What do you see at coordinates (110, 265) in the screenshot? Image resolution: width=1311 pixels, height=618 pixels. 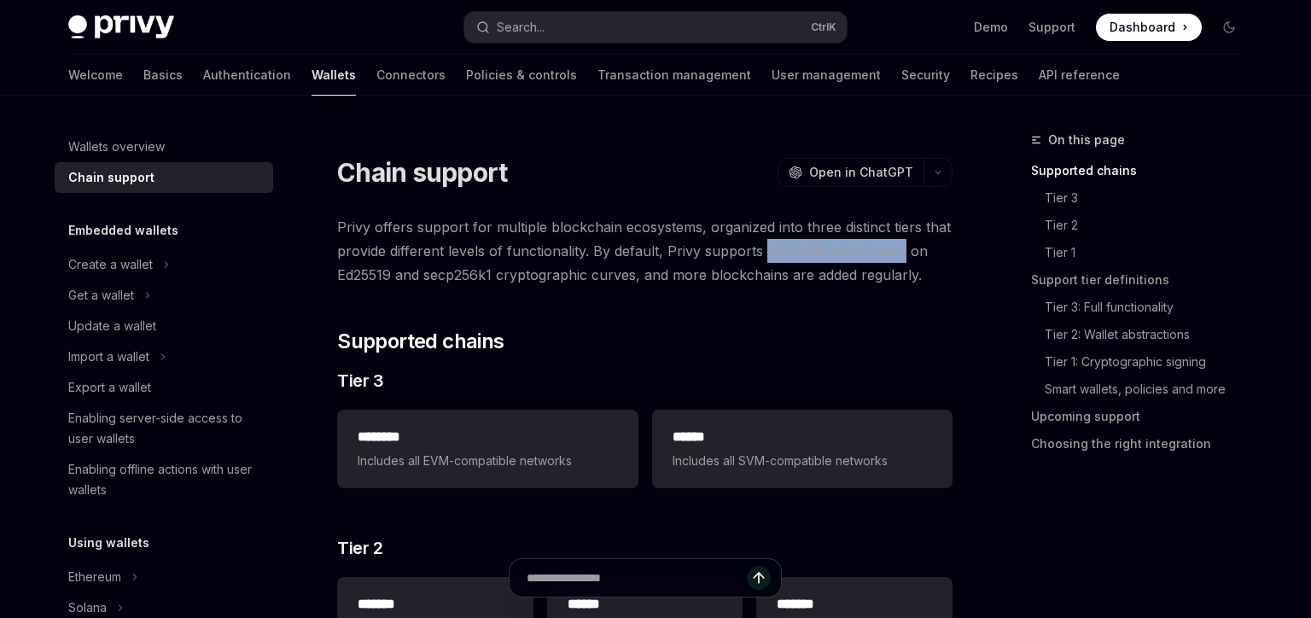 I see `div: Create a wallet` at bounding box center [110, 265].